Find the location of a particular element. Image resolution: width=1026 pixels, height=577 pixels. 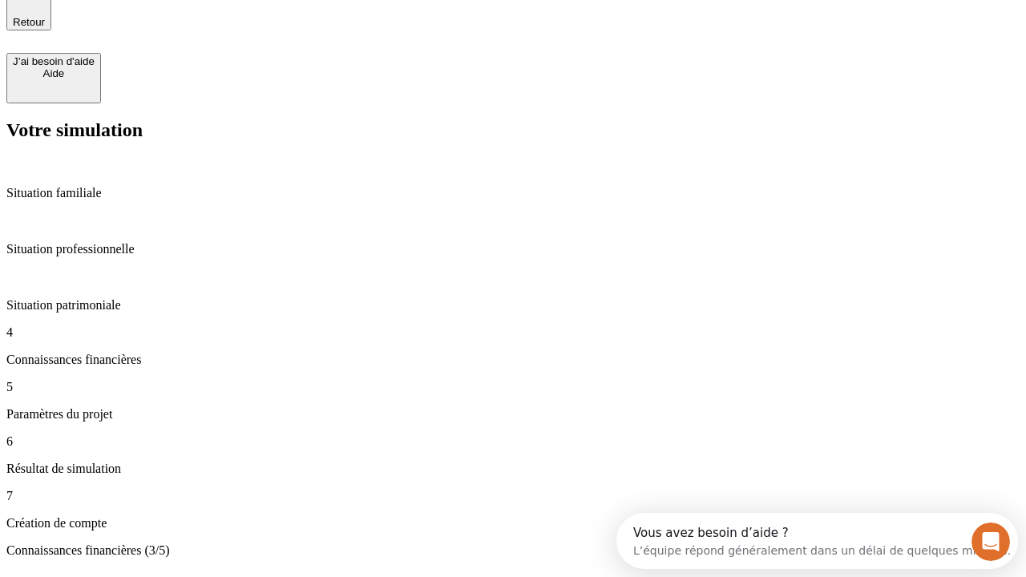

div: Vous avez besoin d’aide ? is located at coordinates (205, 20).